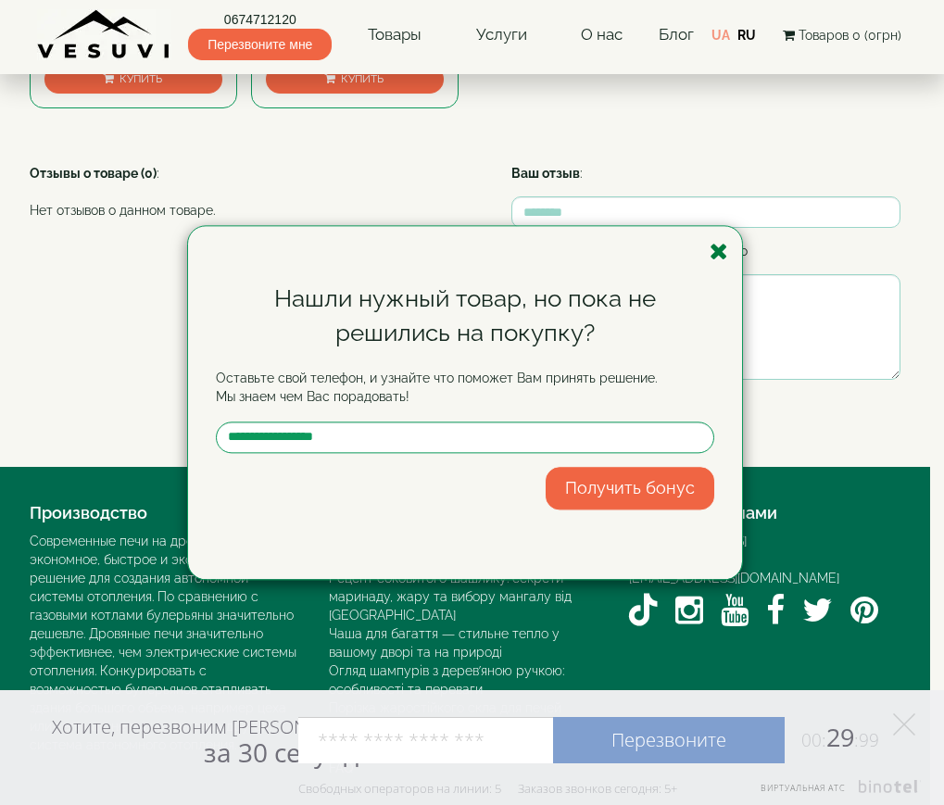 The height and width of the screenshot is (805, 944). What do you see at coordinates (487, 788) in the screenshot?
I see `div: Свободных операторов на линии: 5 Заказов звонков сегодня: 5+` at bounding box center [487, 788].